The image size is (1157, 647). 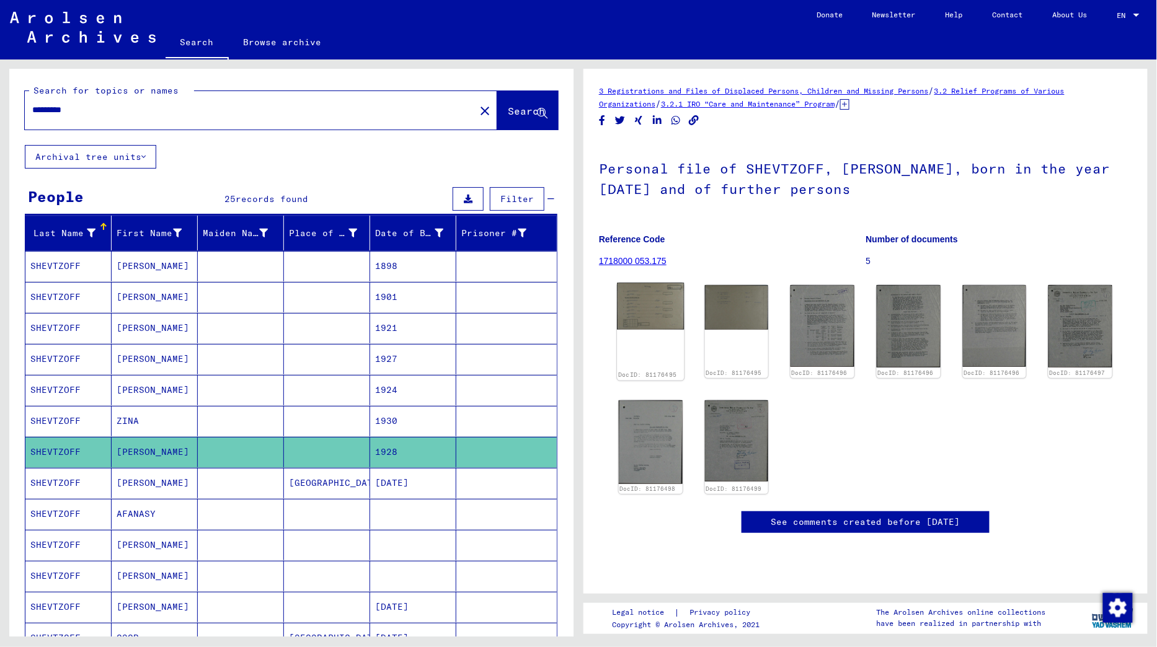 What do you see at coordinates (68, 233) in the screenshot?
I see `mat-header-cell: Last Name` at bounding box center [68, 233].